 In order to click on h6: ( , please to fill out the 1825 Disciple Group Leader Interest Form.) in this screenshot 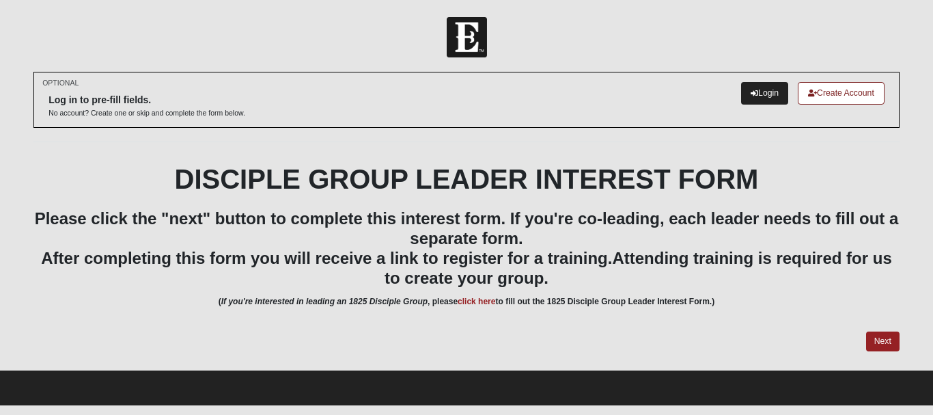, I will do `click(467, 301)`.